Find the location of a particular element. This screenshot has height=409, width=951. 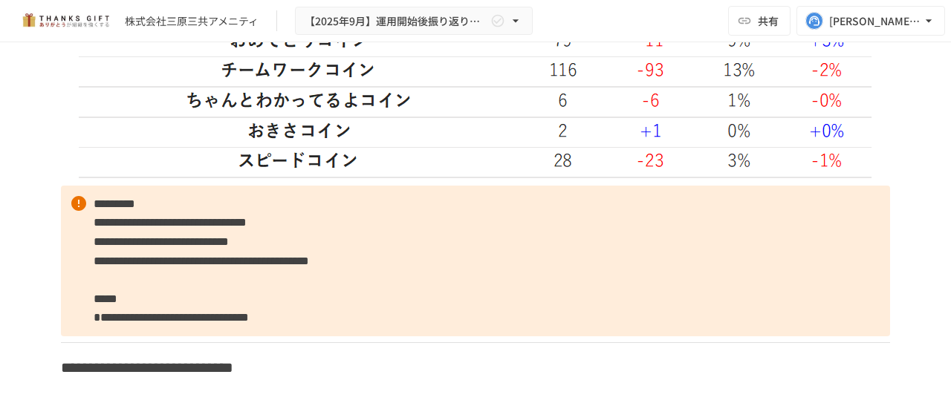

button: 【2025年9月】運用開始後振り返りミーティング is located at coordinates (414, 21).